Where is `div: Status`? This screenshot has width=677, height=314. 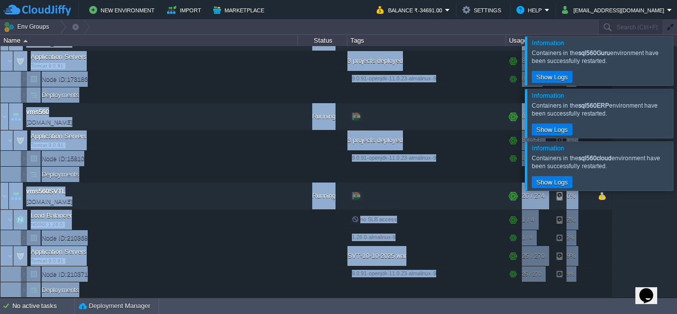
div: Status is located at coordinates (323, 40).